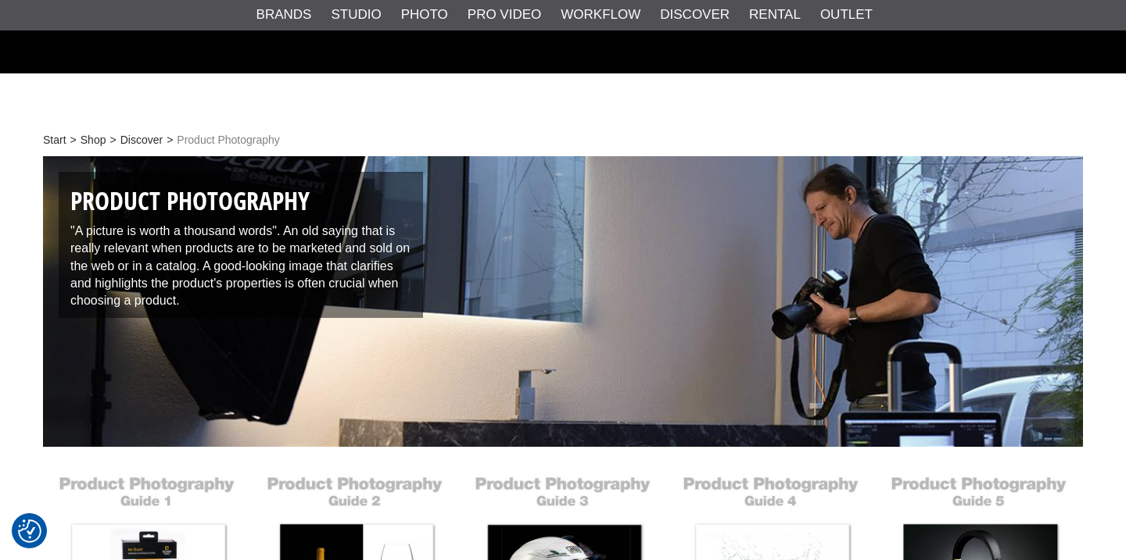 The width and height of the screenshot is (1126, 560). I want to click on img: Revisit consent button, so click(30, 531).